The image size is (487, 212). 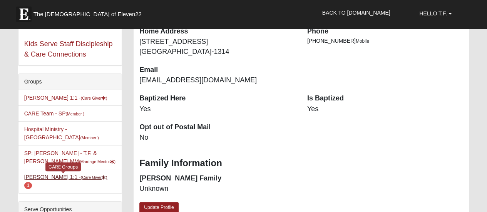 I want to click on dt: Home Address, so click(x=218, y=32).